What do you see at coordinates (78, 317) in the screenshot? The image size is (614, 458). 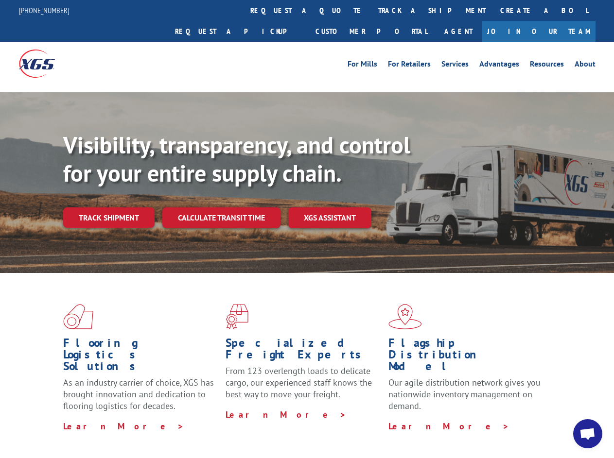 I see `img: xgs-icon-total-supply-chain-intelligence-red` at bounding box center [78, 317].